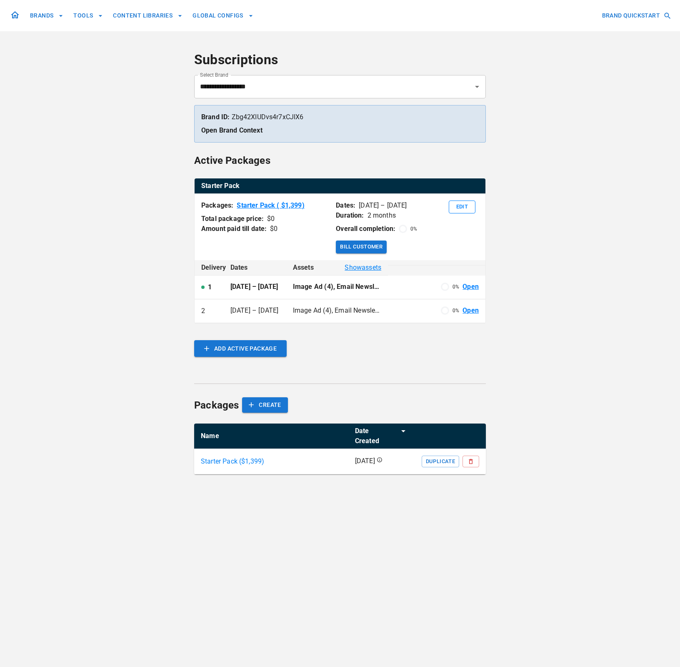  Describe the element at coordinates (265, 405) in the screenshot. I see `button: CREATE` at that location.